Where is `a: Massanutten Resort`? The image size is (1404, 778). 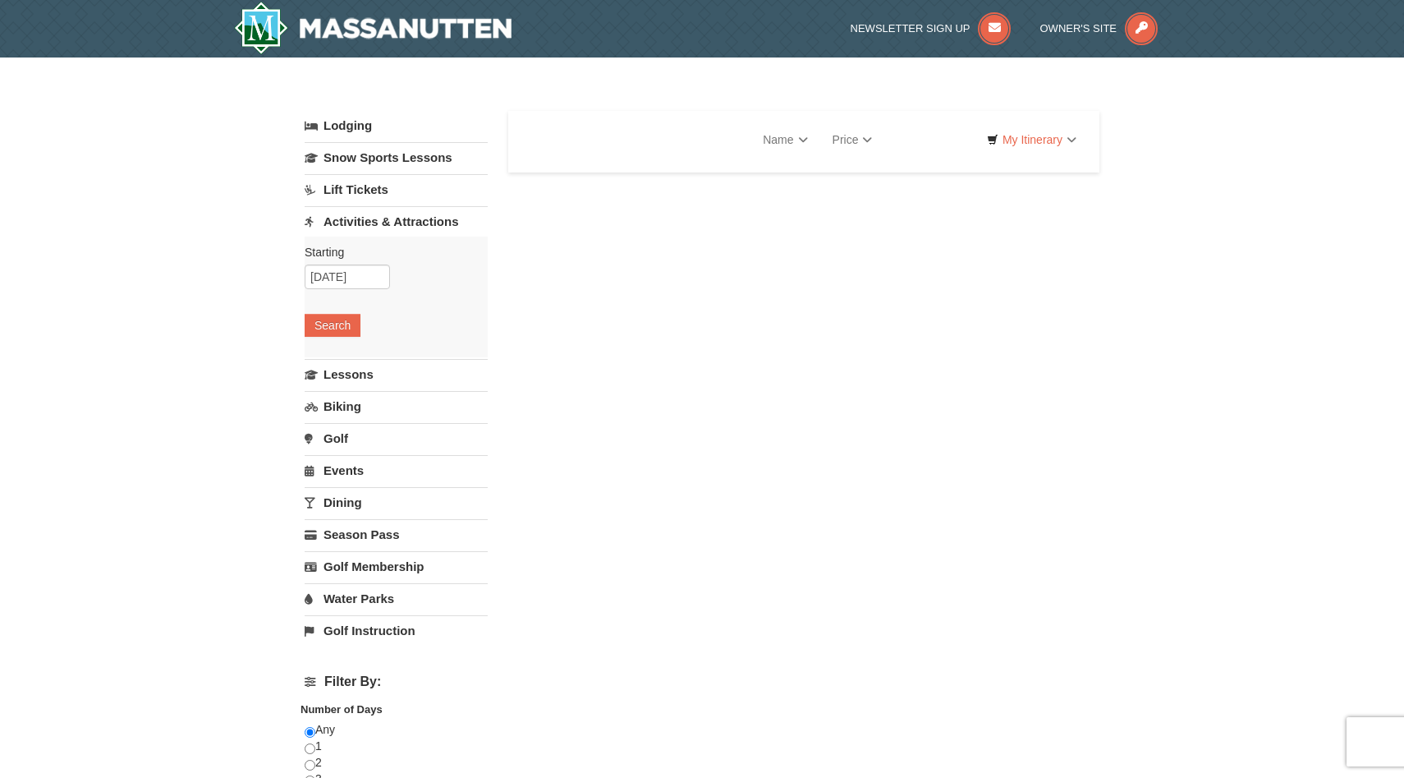
a: Massanutten Resort is located at coordinates (373, 28).